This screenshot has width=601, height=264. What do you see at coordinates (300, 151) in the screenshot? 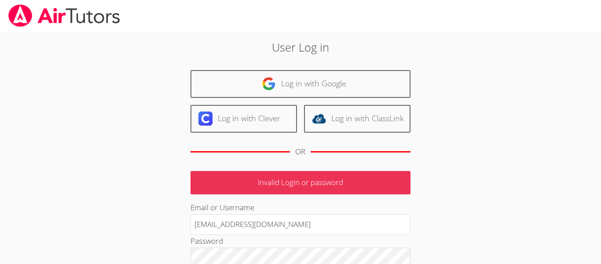
I see `div: OR` at bounding box center [300, 151].